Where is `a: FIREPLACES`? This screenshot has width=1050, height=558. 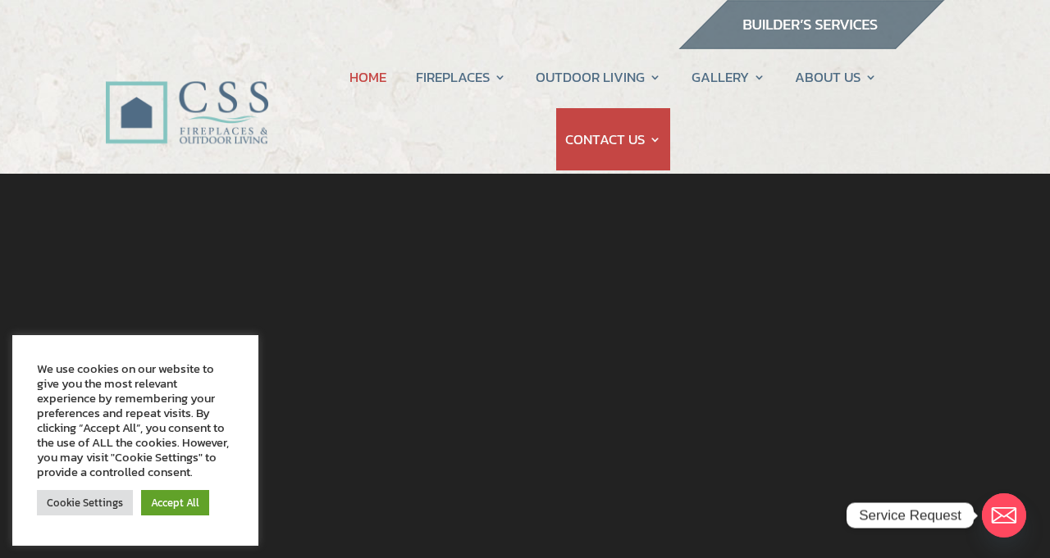
a: FIREPLACES is located at coordinates (461, 77).